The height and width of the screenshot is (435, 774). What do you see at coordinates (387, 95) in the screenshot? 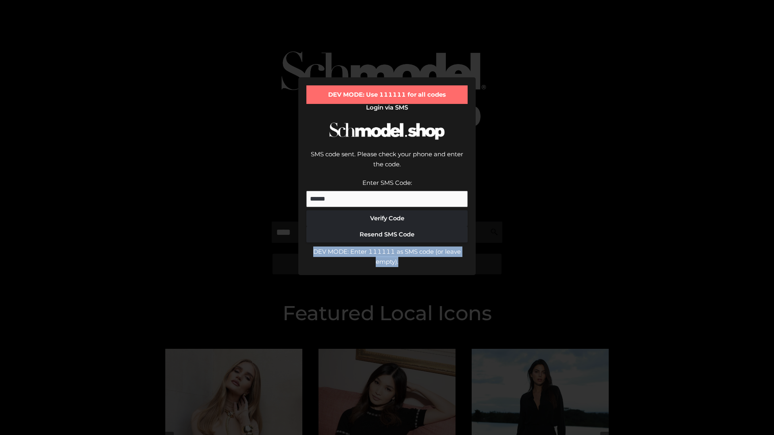
I see `div: DEV MODE: Use 111111 for all codes` at bounding box center [387, 95].